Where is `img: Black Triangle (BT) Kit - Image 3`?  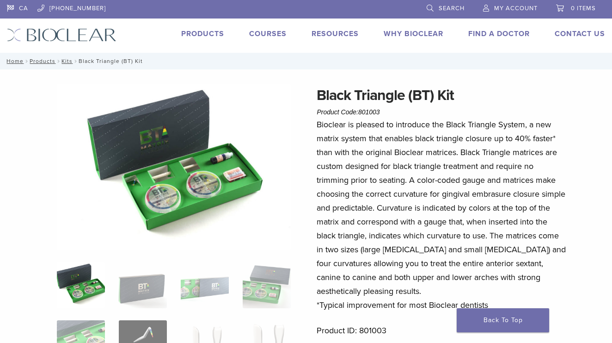 img: Black Triangle (BT) Kit - Image 3 is located at coordinates (205, 285).